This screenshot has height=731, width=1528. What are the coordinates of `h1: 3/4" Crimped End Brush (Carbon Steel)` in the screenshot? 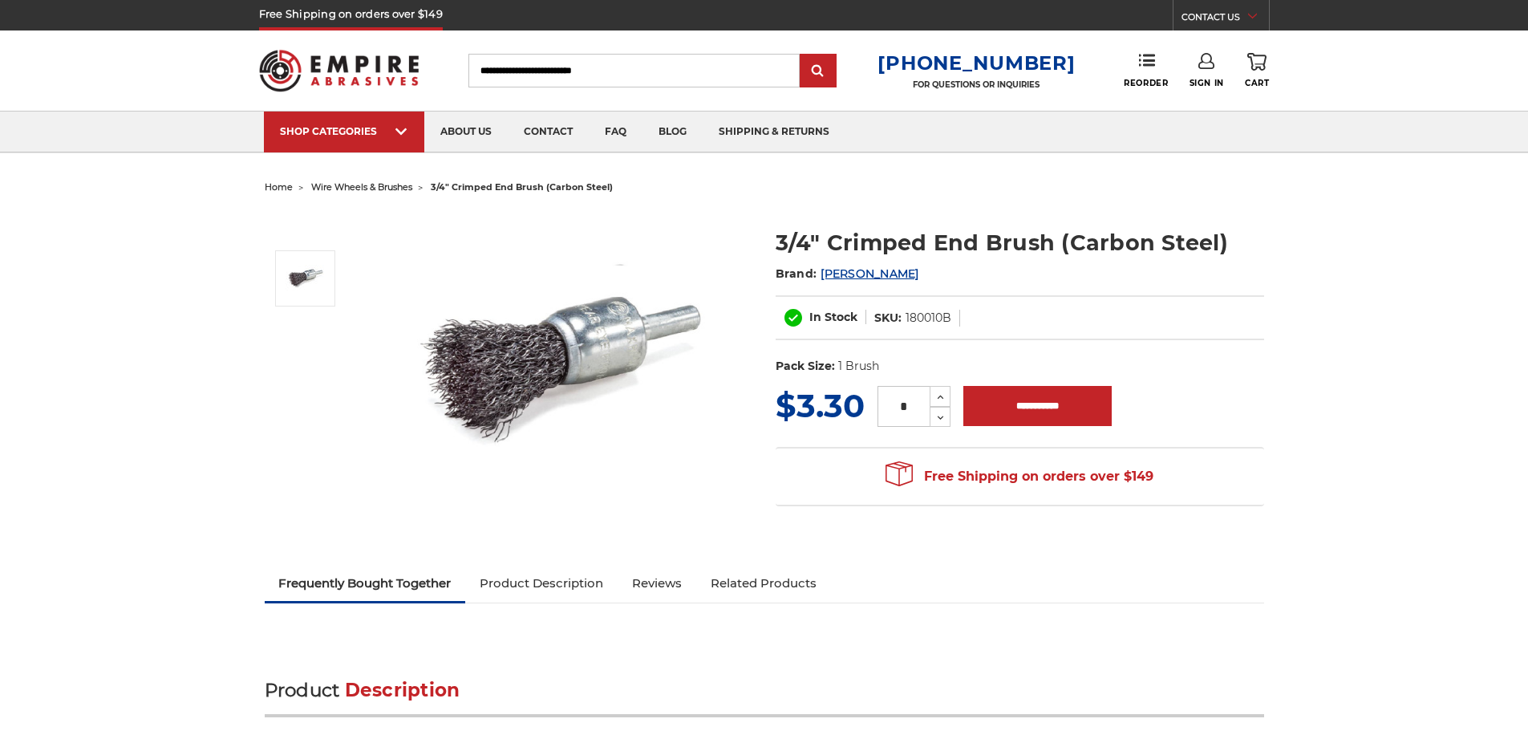 It's located at (1020, 242).